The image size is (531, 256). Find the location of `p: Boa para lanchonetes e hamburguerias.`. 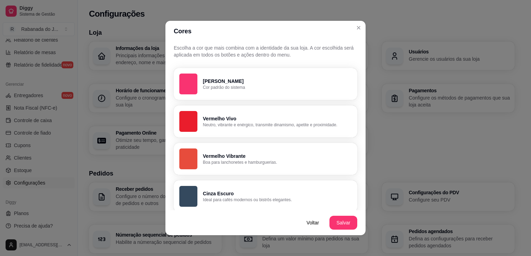

p: Boa para lanchonetes e hamburguerias. is located at coordinates (277, 163).